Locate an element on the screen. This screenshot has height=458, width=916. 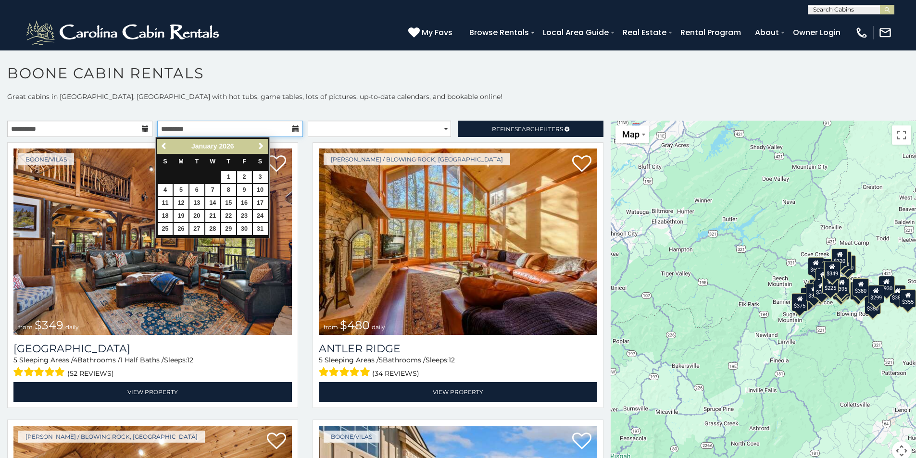
a: 6 is located at coordinates (197, 190).